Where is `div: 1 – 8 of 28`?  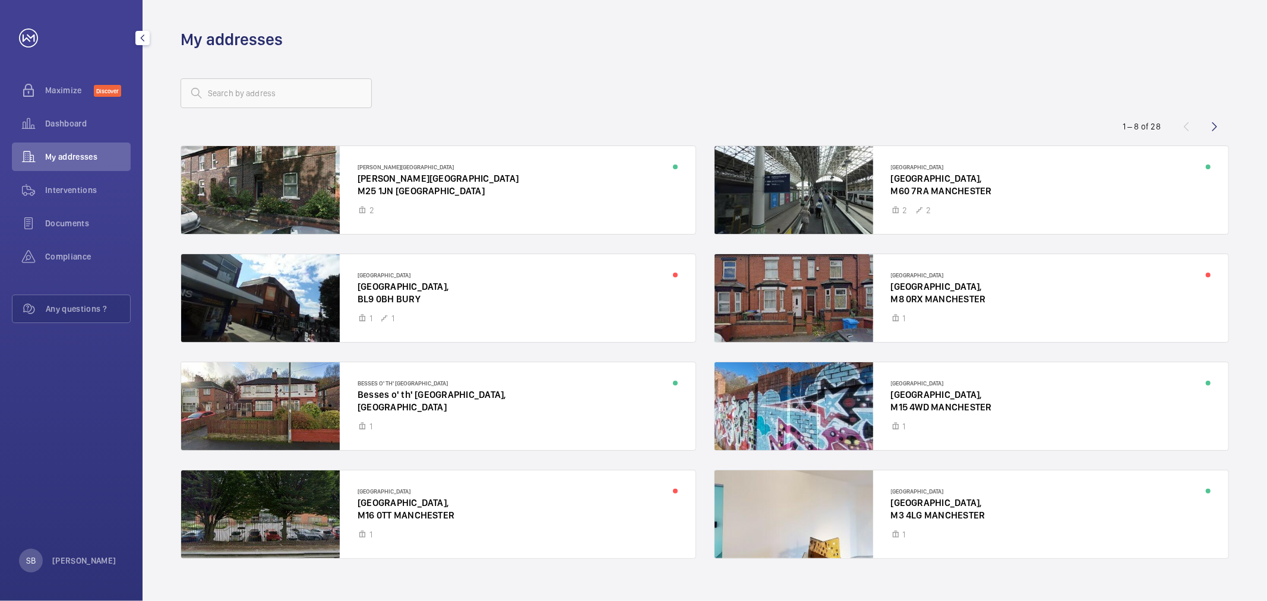 div: 1 – 8 of 28 is located at coordinates (1142, 127).